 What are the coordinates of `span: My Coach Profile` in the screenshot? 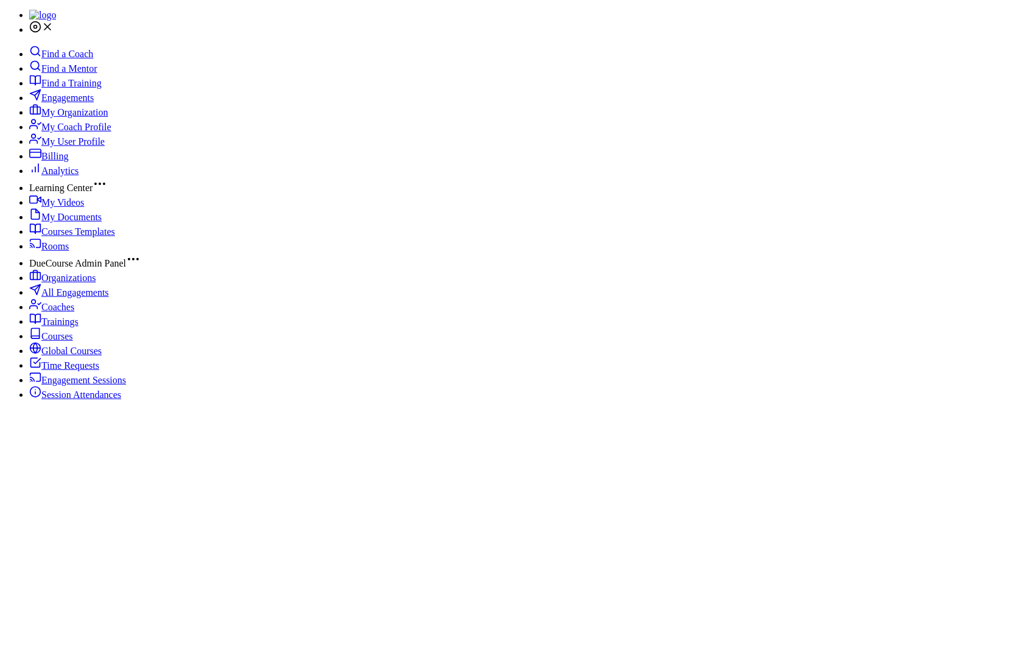 It's located at (76, 127).